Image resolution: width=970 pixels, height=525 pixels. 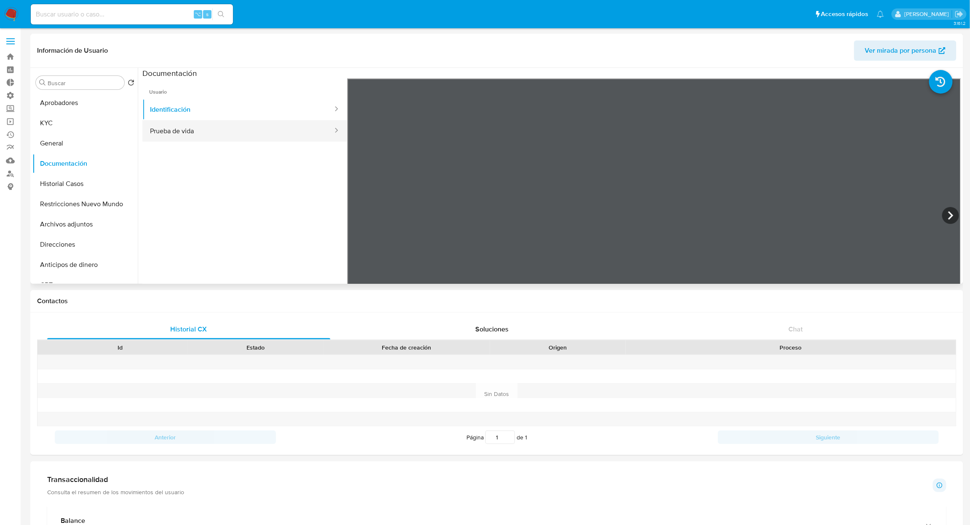 What do you see at coordinates (207, 14) in the screenshot?
I see `span: s` at bounding box center [207, 14].